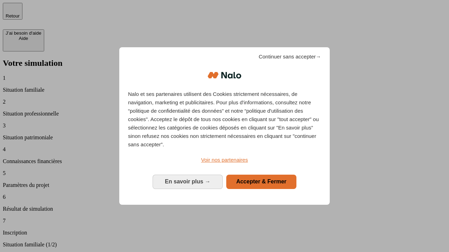 The width and height of the screenshot is (449, 252). What do you see at coordinates (188, 182) in the screenshot?
I see `span: En savoir plus →` at bounding box center [188, 182].